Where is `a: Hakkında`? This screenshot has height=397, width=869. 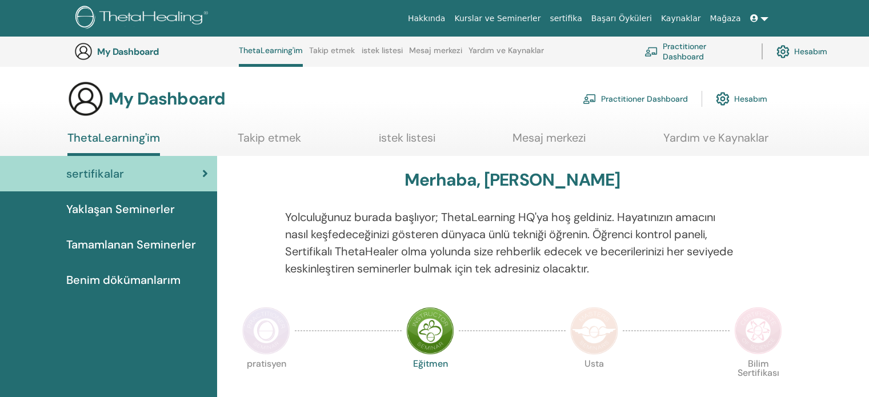 a: Hakkında is located at coordinates (427, 18).